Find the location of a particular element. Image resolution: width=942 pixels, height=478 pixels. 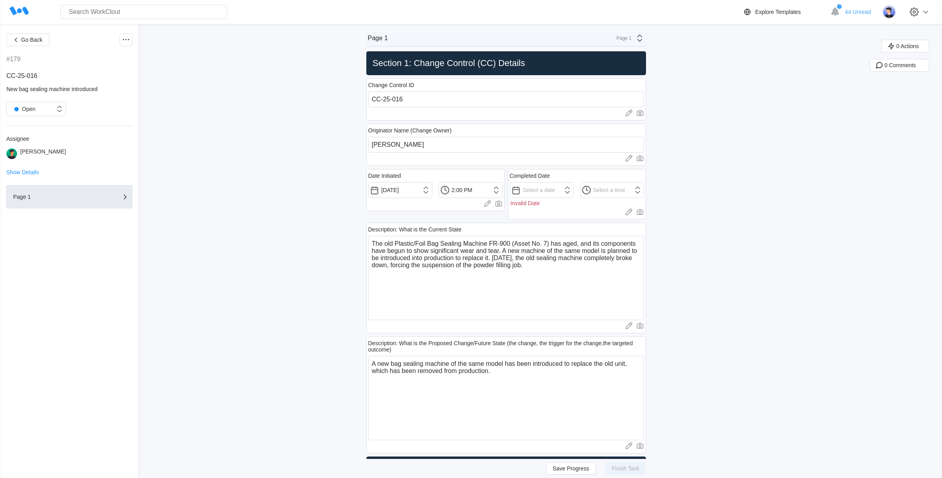

button: Finish Task is located at coordinates (626, 468).